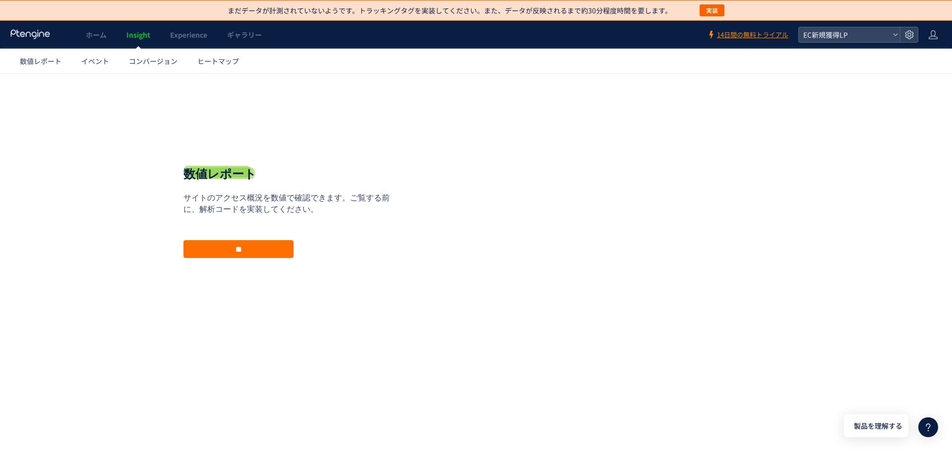 The height and width of the screenshot is (452, 952). What do you see at coordinates (138, 35) in the screenshot?
I see `span: Insight` at bounding box center [138, 35].